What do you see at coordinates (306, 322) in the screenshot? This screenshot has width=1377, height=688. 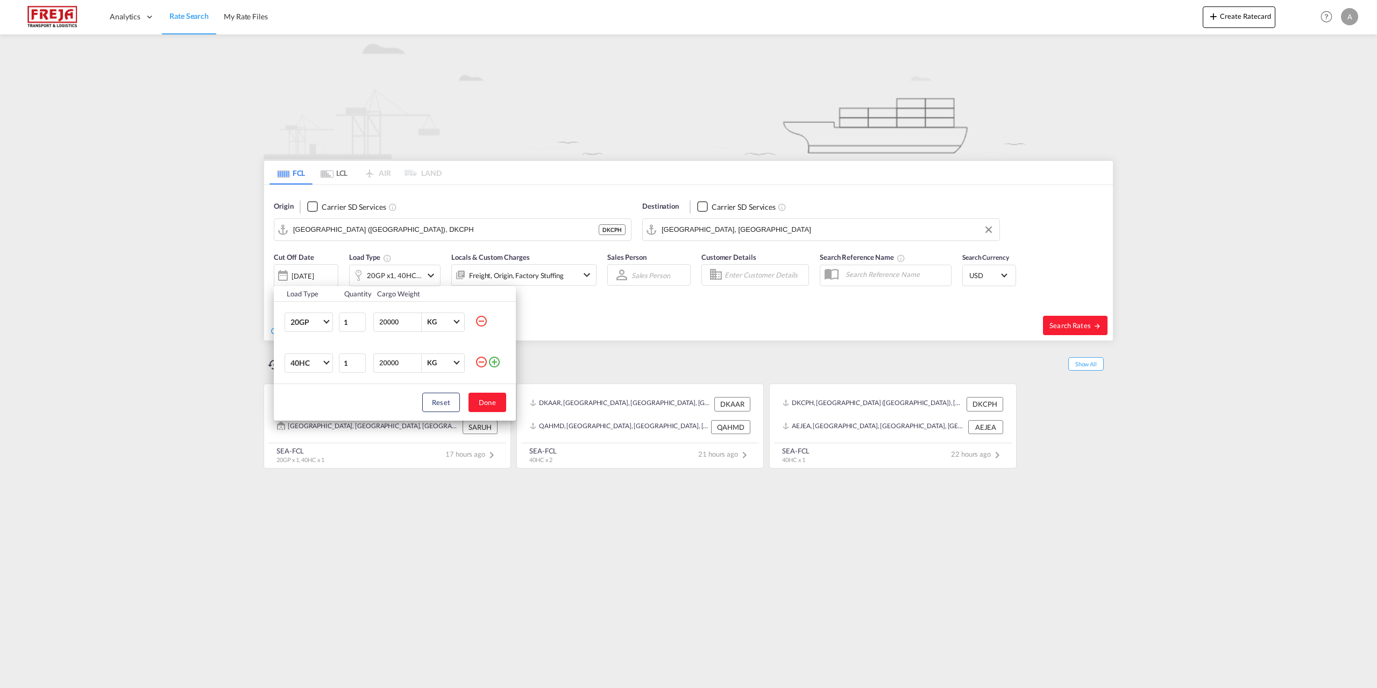 I see `span: 20GP` at bounding box center [306, 322].